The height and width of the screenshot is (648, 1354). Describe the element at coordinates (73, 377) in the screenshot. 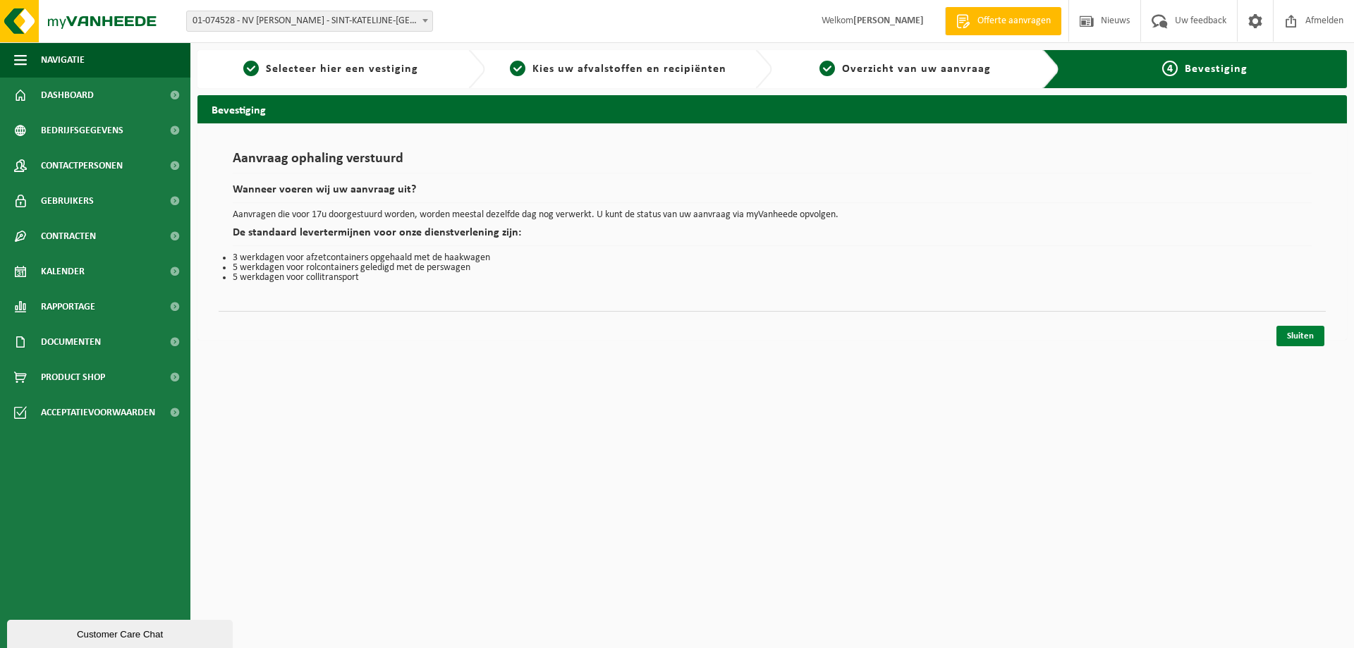

I see `span: Product Shop` at that location.